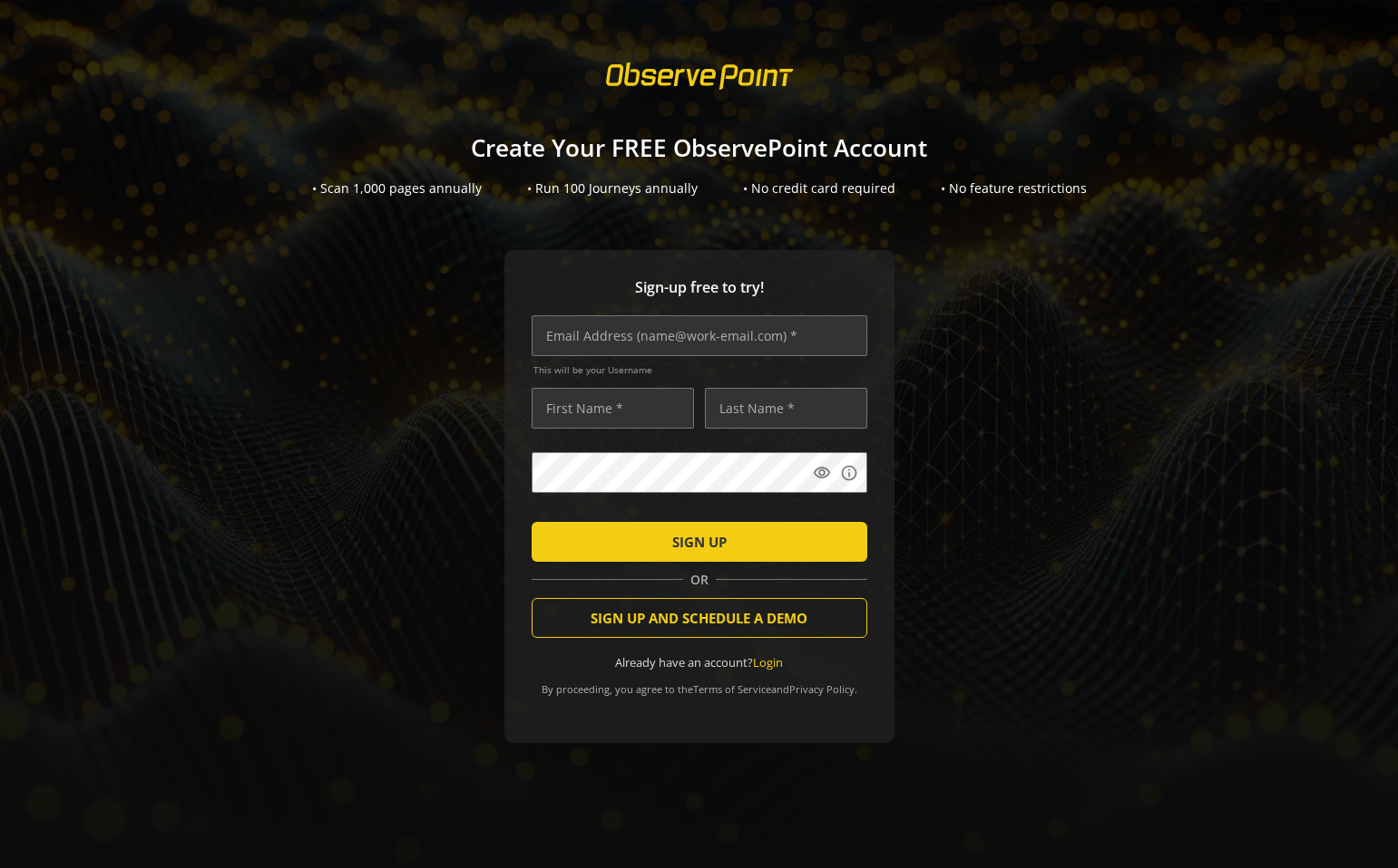  I want to click on mat-icon: visibility, so click(822, 473).